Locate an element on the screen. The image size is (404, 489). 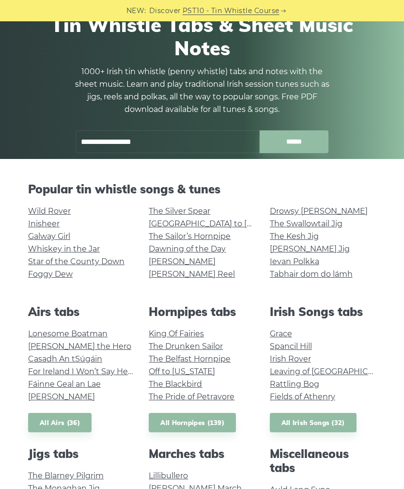
h2: Marches tabs is located at coordinates (202, 454).